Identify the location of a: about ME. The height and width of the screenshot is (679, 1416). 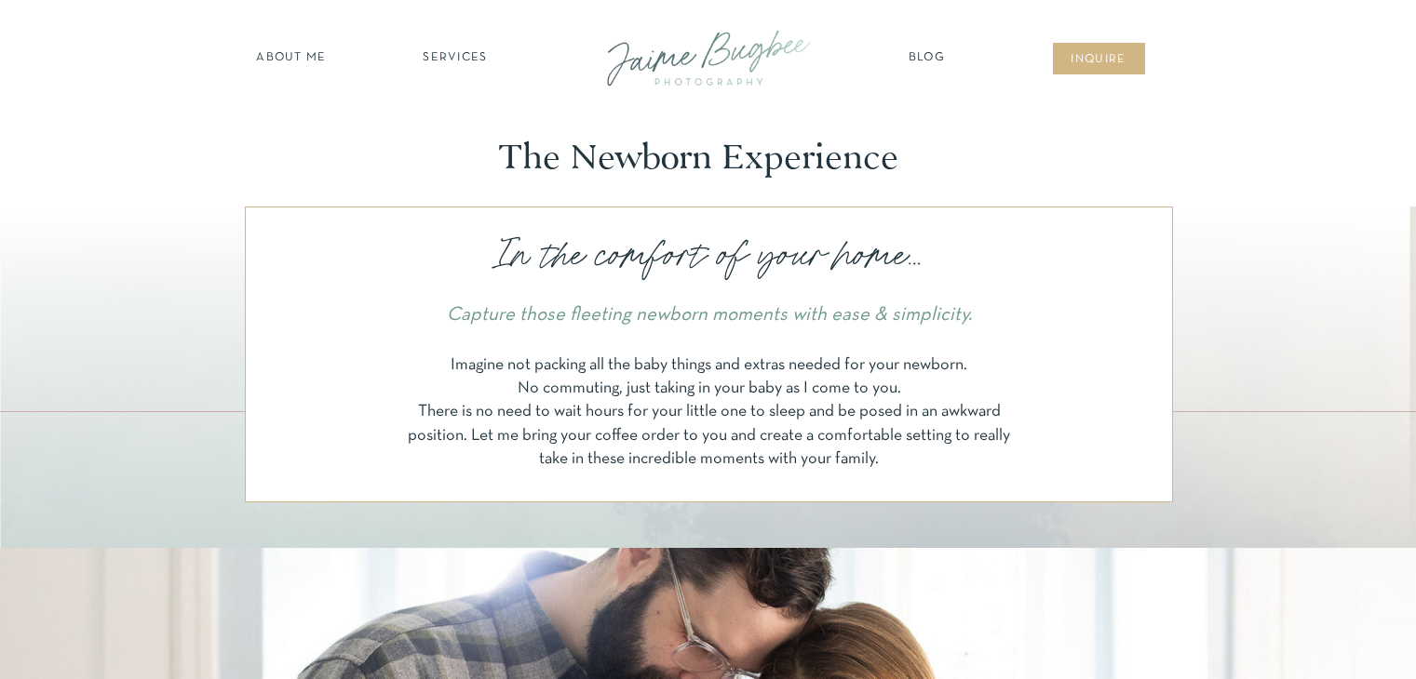
(291, 59).